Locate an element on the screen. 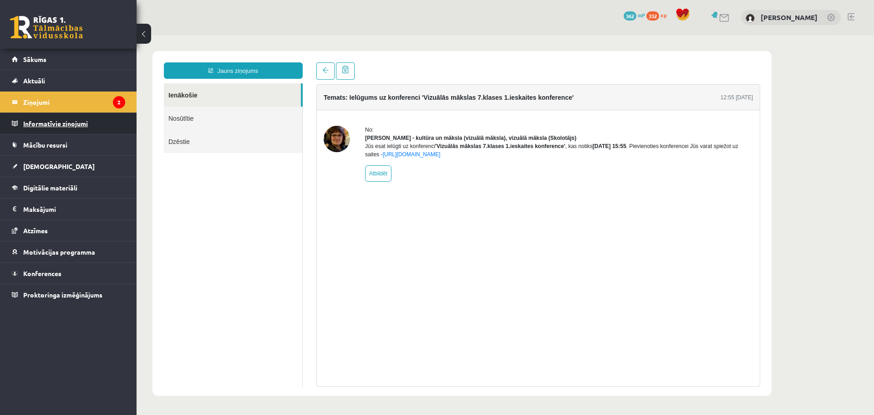 This screenshot has height=415, width=874. i: 2 is located at coordinates (119, 102).